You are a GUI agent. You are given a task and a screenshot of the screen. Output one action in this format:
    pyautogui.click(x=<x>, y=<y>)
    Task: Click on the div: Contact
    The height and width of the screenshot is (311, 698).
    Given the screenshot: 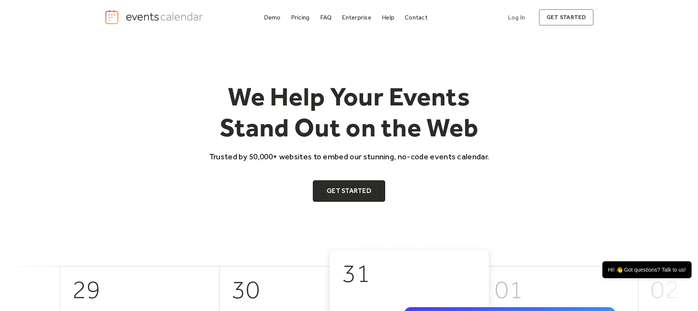 What is the action you would take?
    pyautogui.click(x=416, y=17)
    